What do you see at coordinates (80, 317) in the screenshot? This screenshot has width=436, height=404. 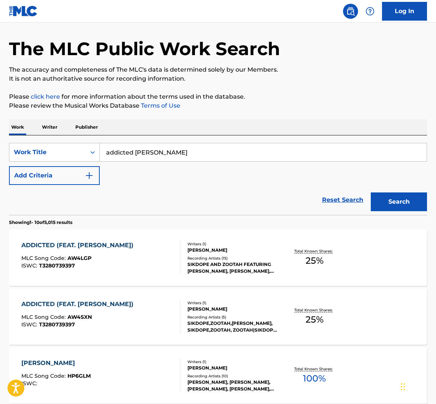 I see `span: AW4SXN` at bounding box center [80, 317].